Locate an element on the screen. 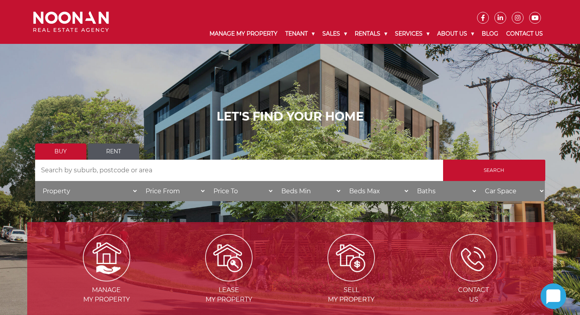  img: Lease my property is located at coordinates (229, 257).